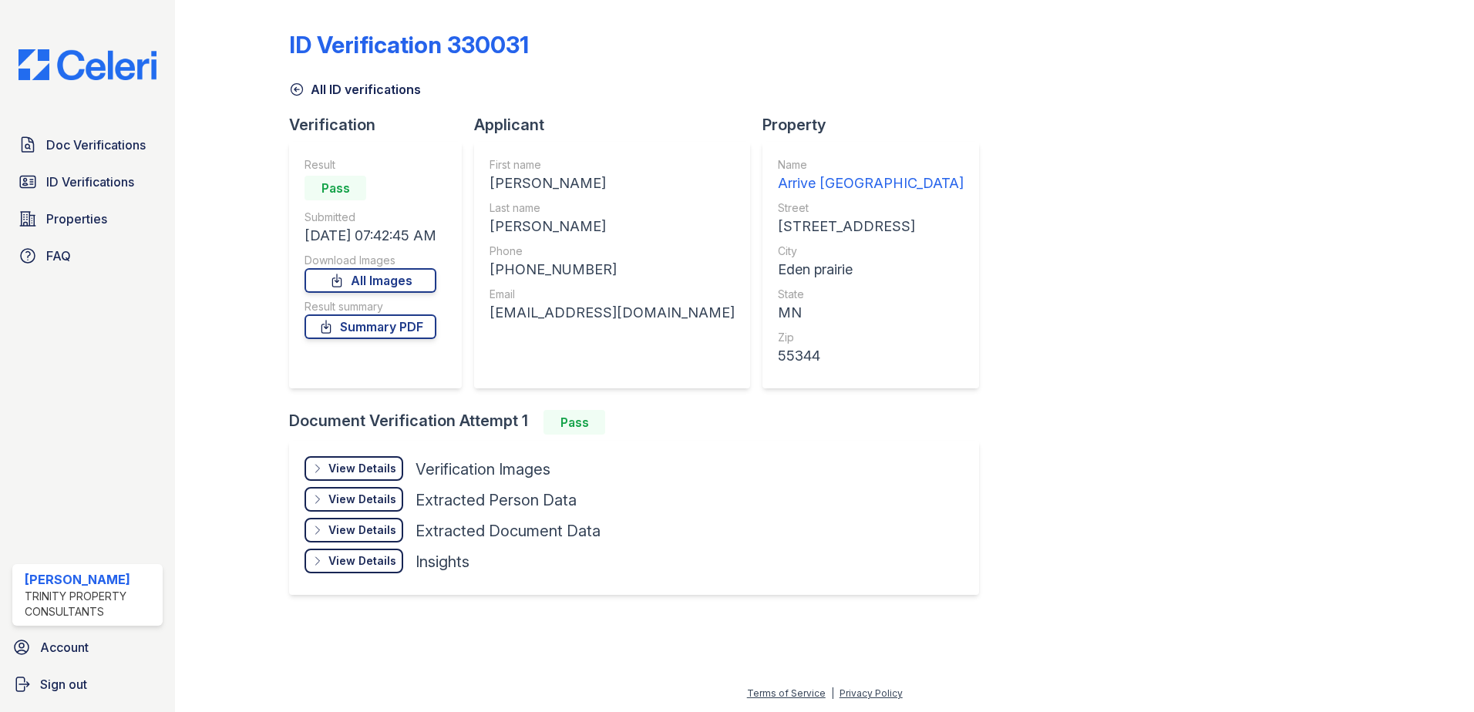 This screenshot has height=712, width=1474. Describe the element at coordinates (87, 648) in the screenshot. I see `a: Account` at that location.